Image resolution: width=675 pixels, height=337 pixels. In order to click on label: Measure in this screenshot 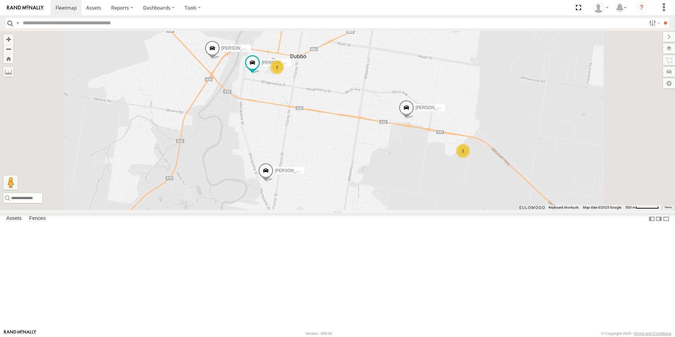, I will do `click(8, 72)`.